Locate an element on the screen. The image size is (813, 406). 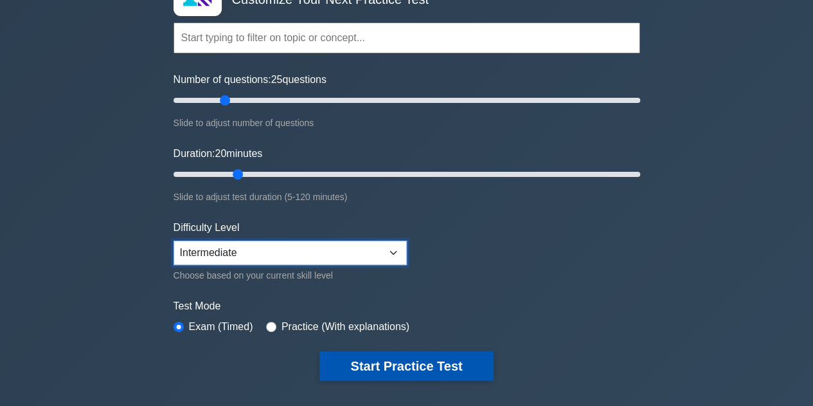
label: Practice (With explanations) is located at coordinates (345, 327).